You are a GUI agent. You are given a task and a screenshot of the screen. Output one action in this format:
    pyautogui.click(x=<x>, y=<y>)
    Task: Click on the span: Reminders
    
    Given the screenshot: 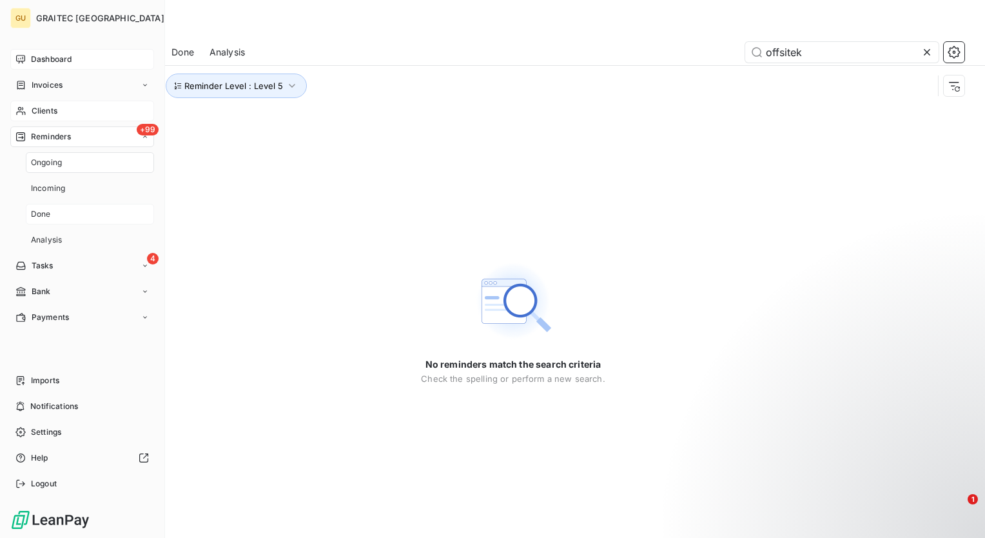 What is the action you would take?
    pyautogui.click(x=51, y=137)
    